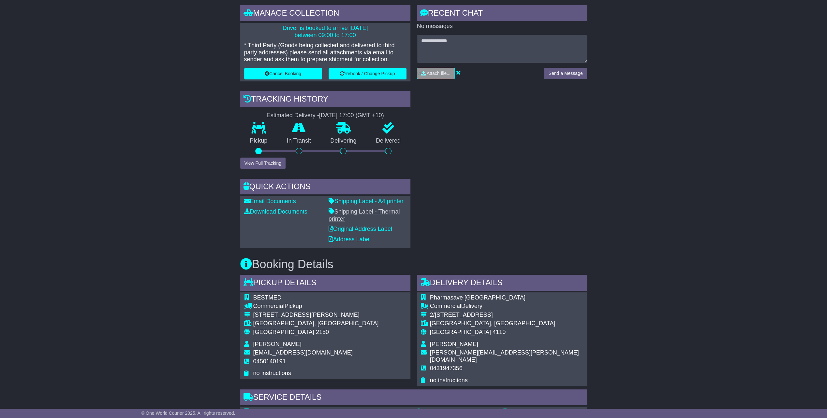 This screenshot has width=827, height=418. What do you see at coordinates (299, 141) in the screenshot?
I see `p: In Transit` at bounding box center [299, 141].